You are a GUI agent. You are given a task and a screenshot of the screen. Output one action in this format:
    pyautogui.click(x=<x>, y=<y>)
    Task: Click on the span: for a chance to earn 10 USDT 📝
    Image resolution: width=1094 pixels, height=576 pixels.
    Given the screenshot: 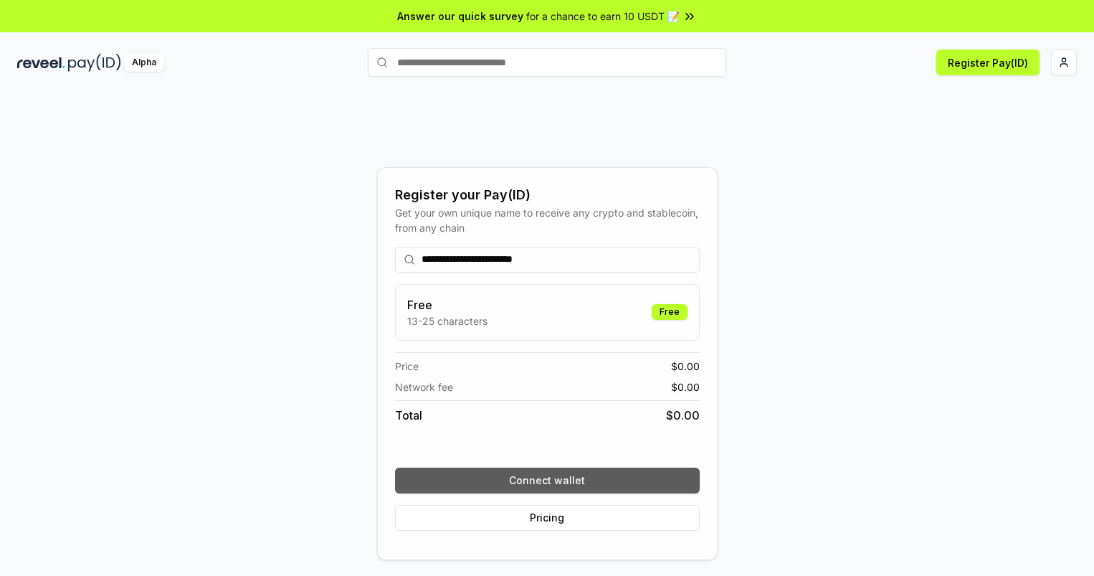 What is the action you would take?
    pyautogui.click(x=603, y=16)
    